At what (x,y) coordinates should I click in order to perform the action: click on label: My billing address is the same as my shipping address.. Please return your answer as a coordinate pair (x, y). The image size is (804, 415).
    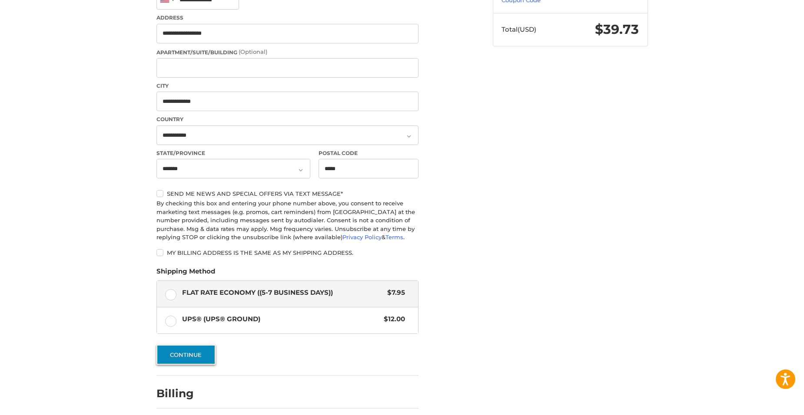
    Looking at the image, I should click on (287, 253).